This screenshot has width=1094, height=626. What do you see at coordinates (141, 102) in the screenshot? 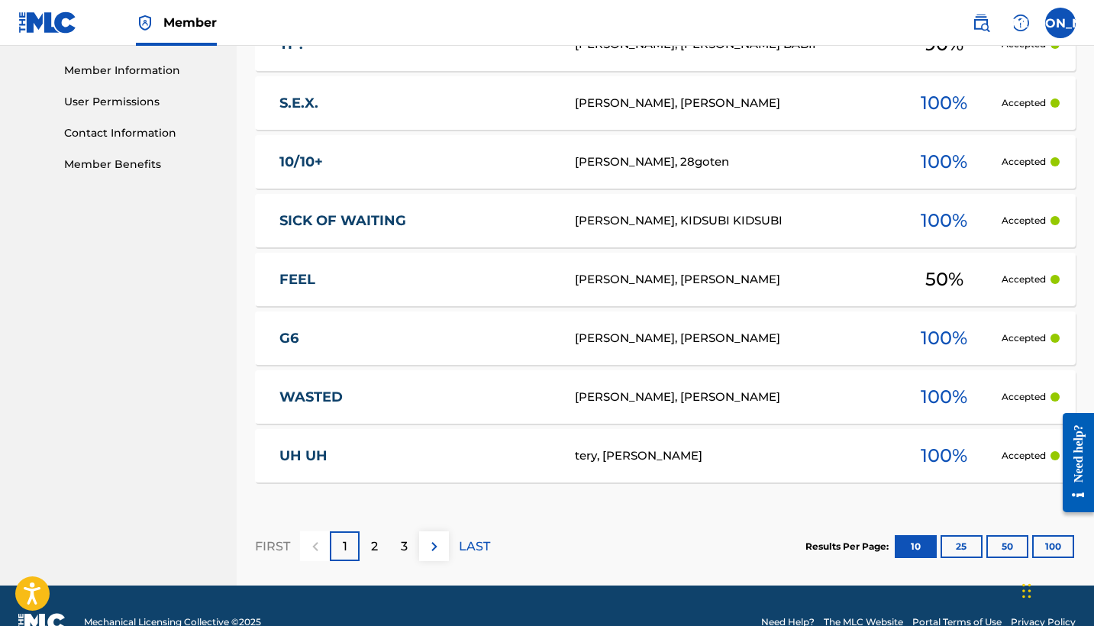
I see `a: User Permissions` at bounding box center [141, 102].